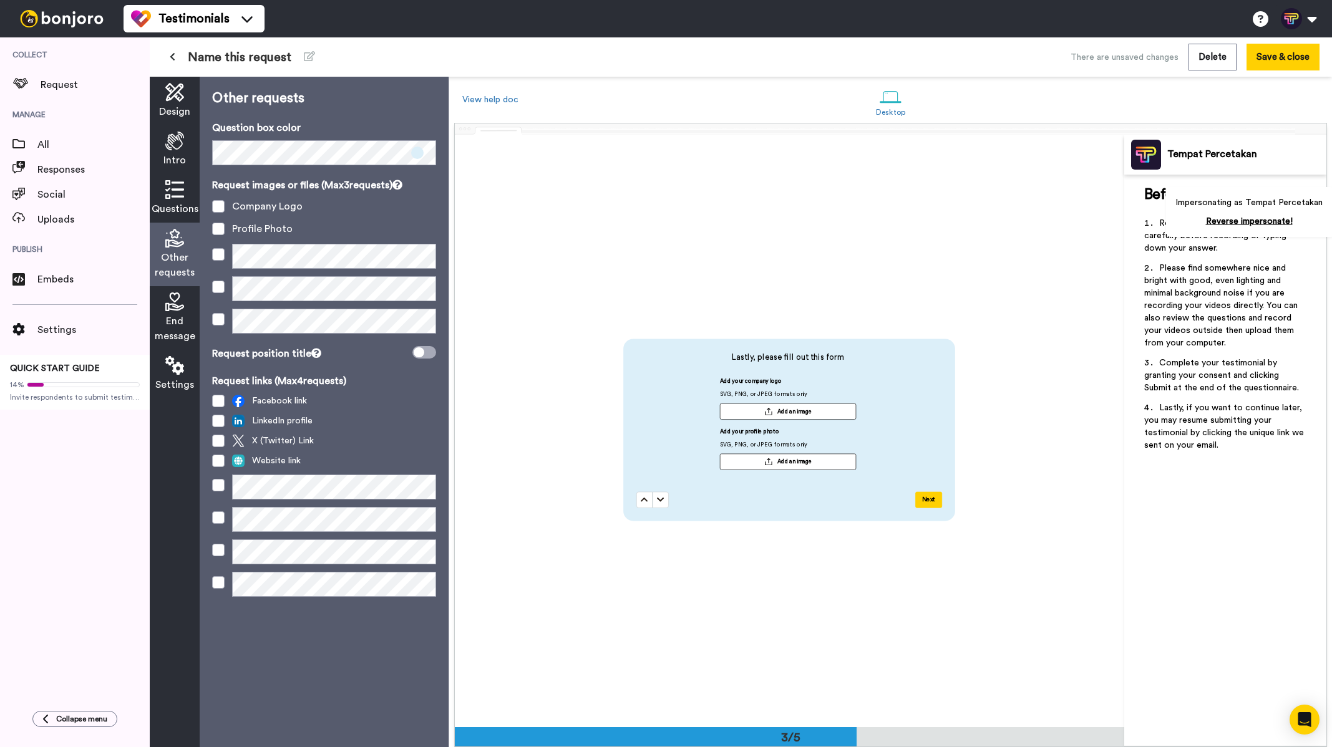 The height and width of the screenshot is (747, 1332). What do you see at coordinates (175, 160) in the screenshot?
I see `span: Intro` at bounding box center [175, 160].